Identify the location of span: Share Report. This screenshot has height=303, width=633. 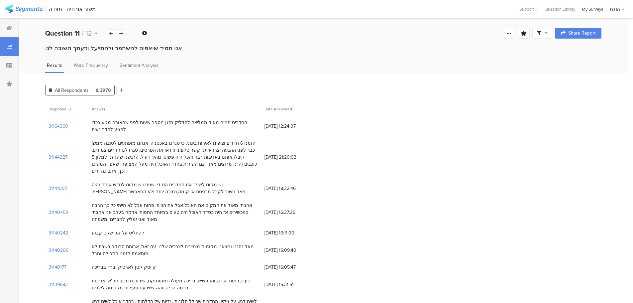
(582, 33).